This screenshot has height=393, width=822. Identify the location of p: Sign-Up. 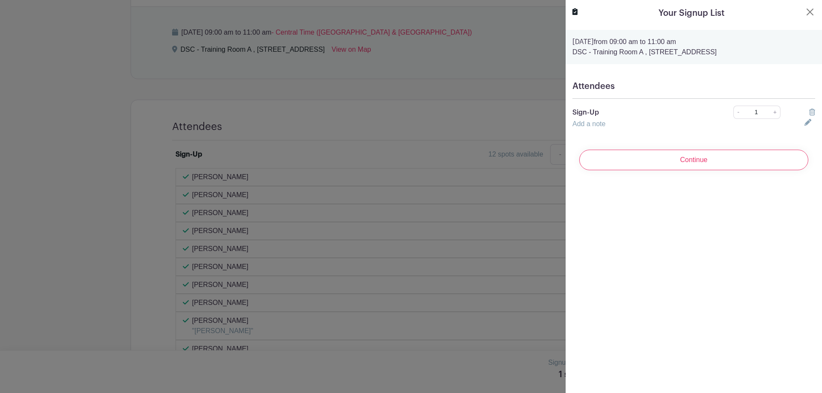
(641, 113).